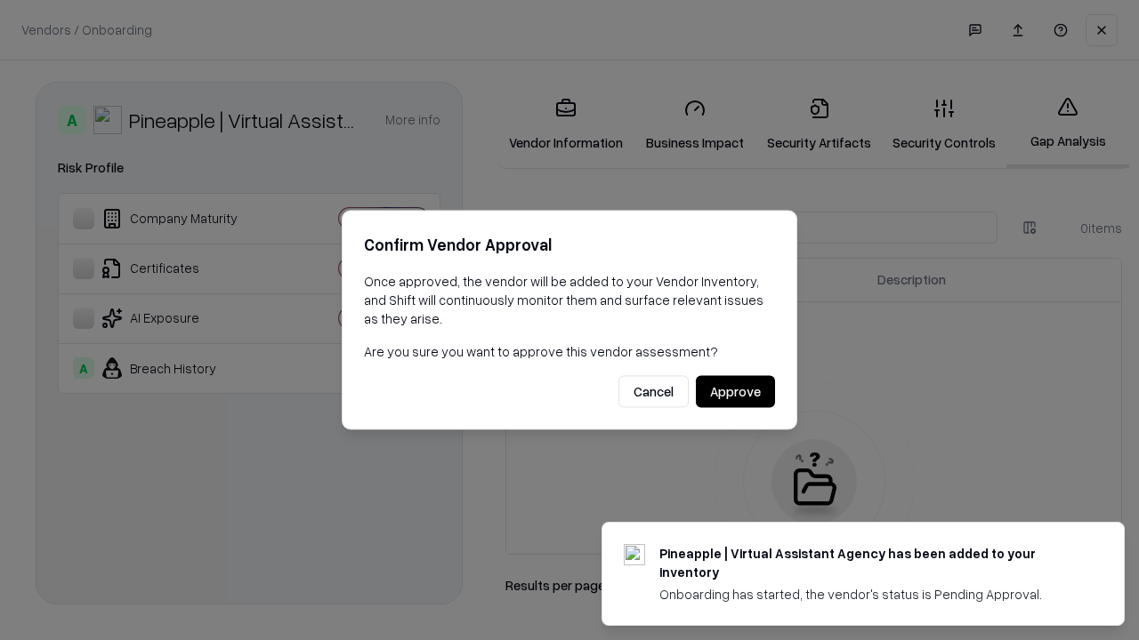  Describe the element at coordinates (634, 555) in the screenshot. I see `img: trypineapple.com` at that location.